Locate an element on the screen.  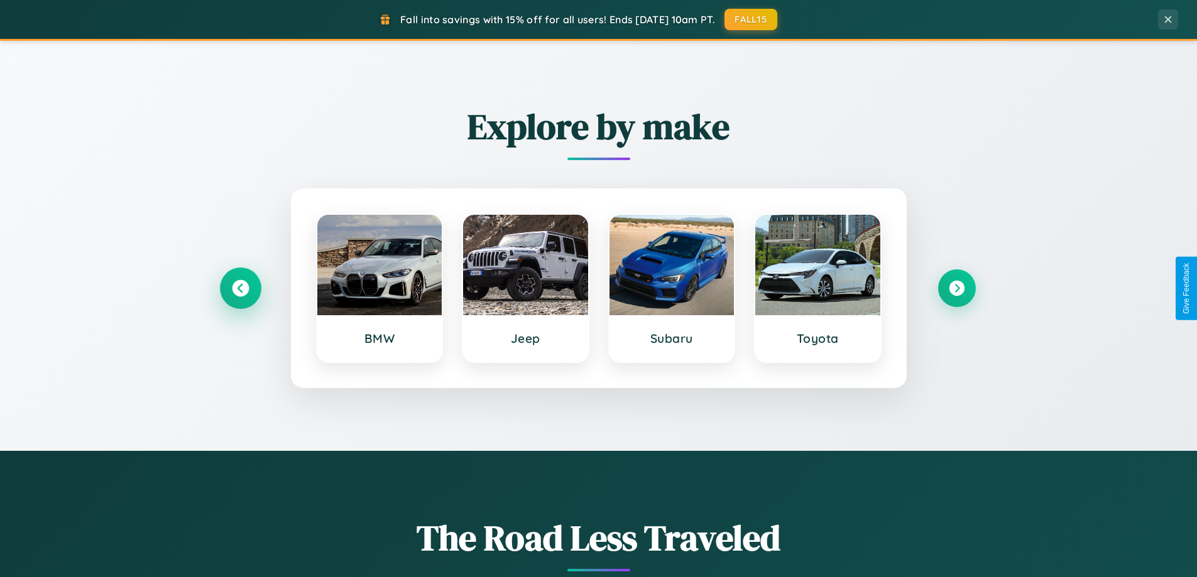
h1: The Road Less Traveled is located at coordinates (599, 538).